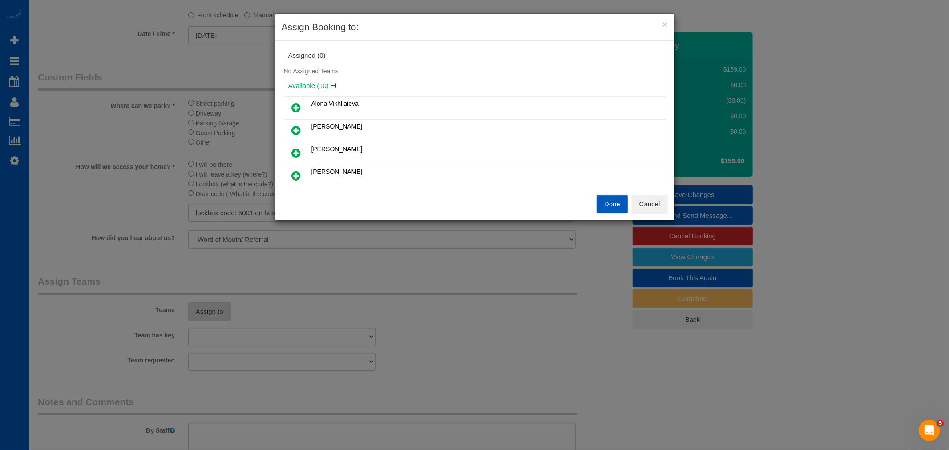 The height and width of the screenshot is (450, 949). What do you see at coordinates (612, 204) in the screenshot?
I see `button: Done` at bounding box center [612, 204].